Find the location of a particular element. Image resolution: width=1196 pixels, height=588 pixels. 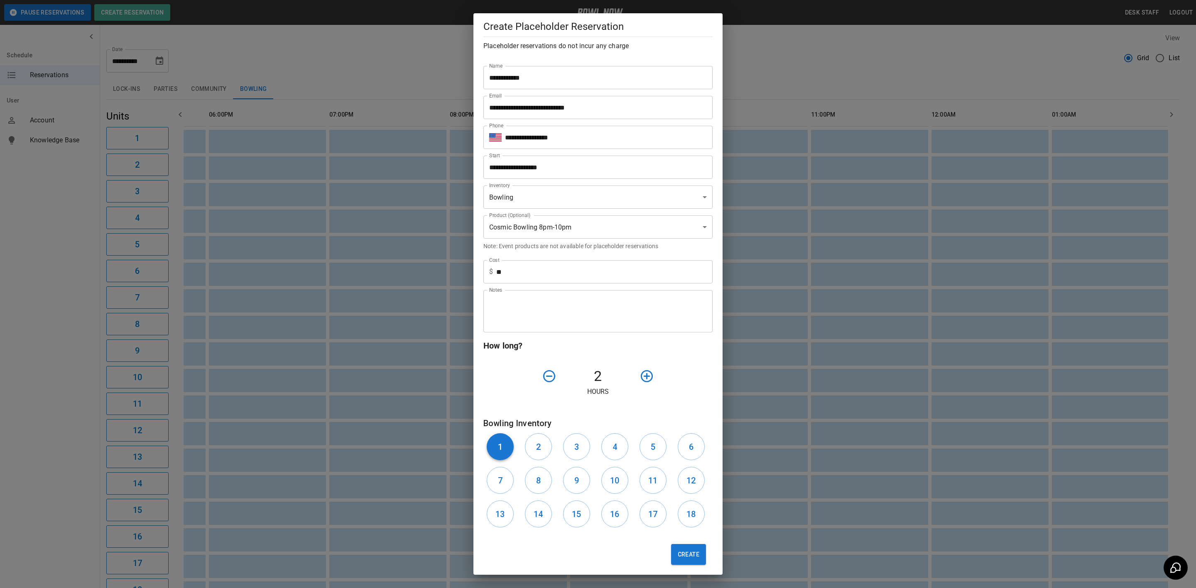

p: Hours is located at coordinates (598, 392).